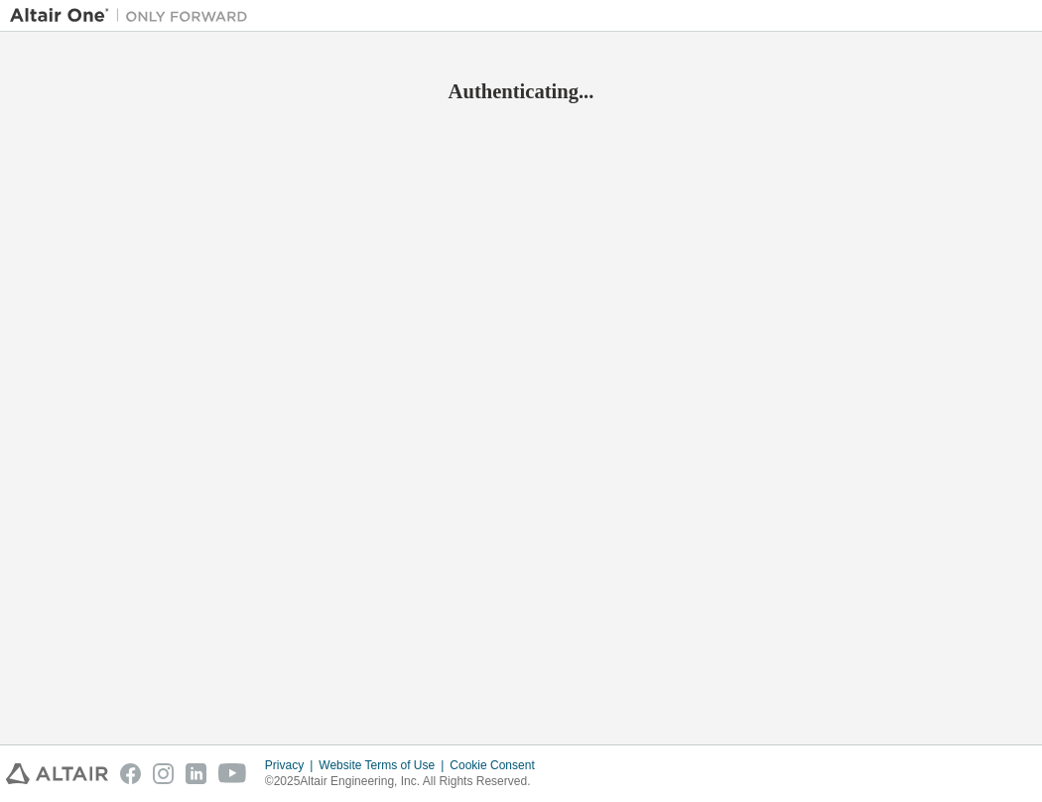  What do you see at coordinates (57, 773) in the screenshot?
I see `img: altair_logo.svg` at bounding box center [57, 773].